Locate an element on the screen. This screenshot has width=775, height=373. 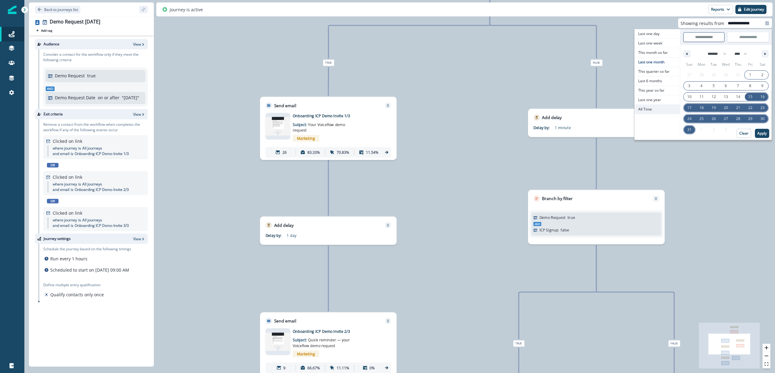
span: Sat is located at coordinates (763, 65).